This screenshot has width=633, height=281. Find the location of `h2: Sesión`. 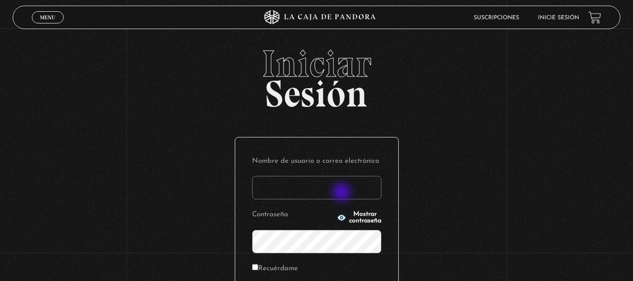

h2: Sesión is located at coordinates (316, 75).